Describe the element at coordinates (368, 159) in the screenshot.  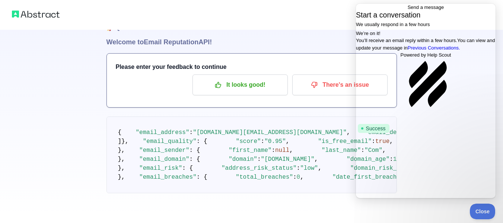
I see `span: "domain_age"` at that location.